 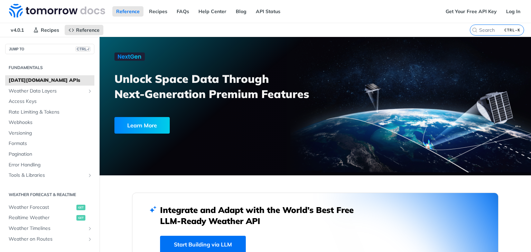 I want to click on span: Tools & Libraries, so click(x=47, y=176).